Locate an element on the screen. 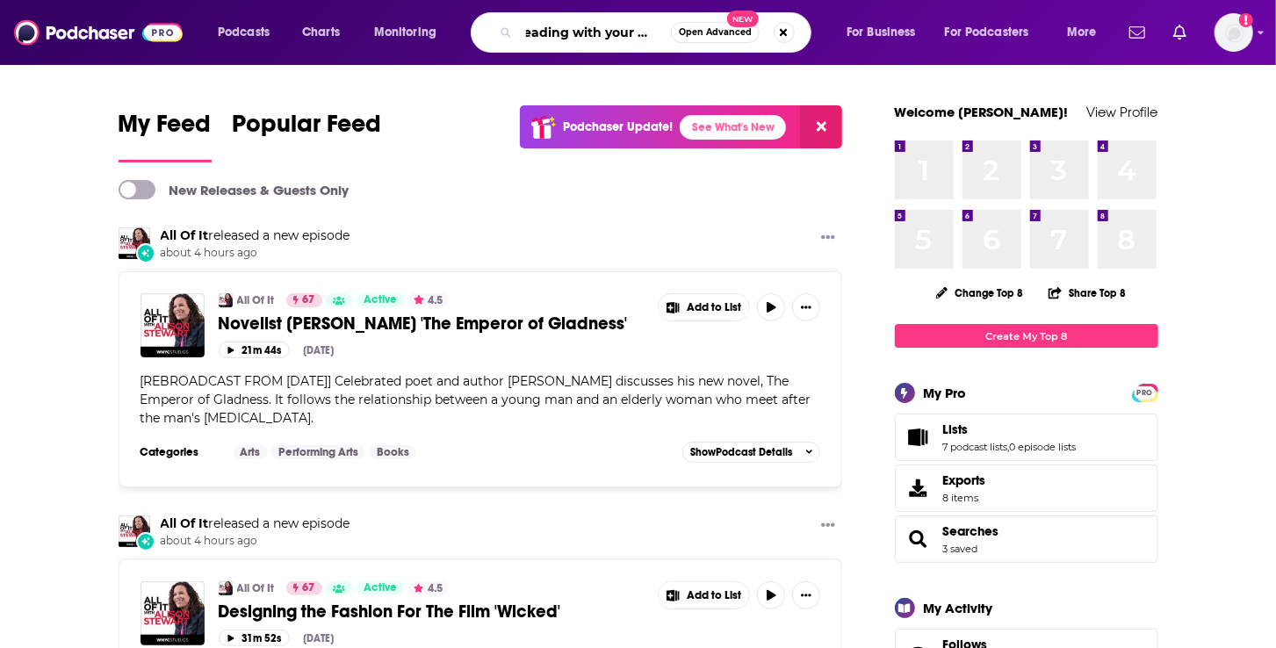  button: 21m 44s is located at coordinates (254, 350).